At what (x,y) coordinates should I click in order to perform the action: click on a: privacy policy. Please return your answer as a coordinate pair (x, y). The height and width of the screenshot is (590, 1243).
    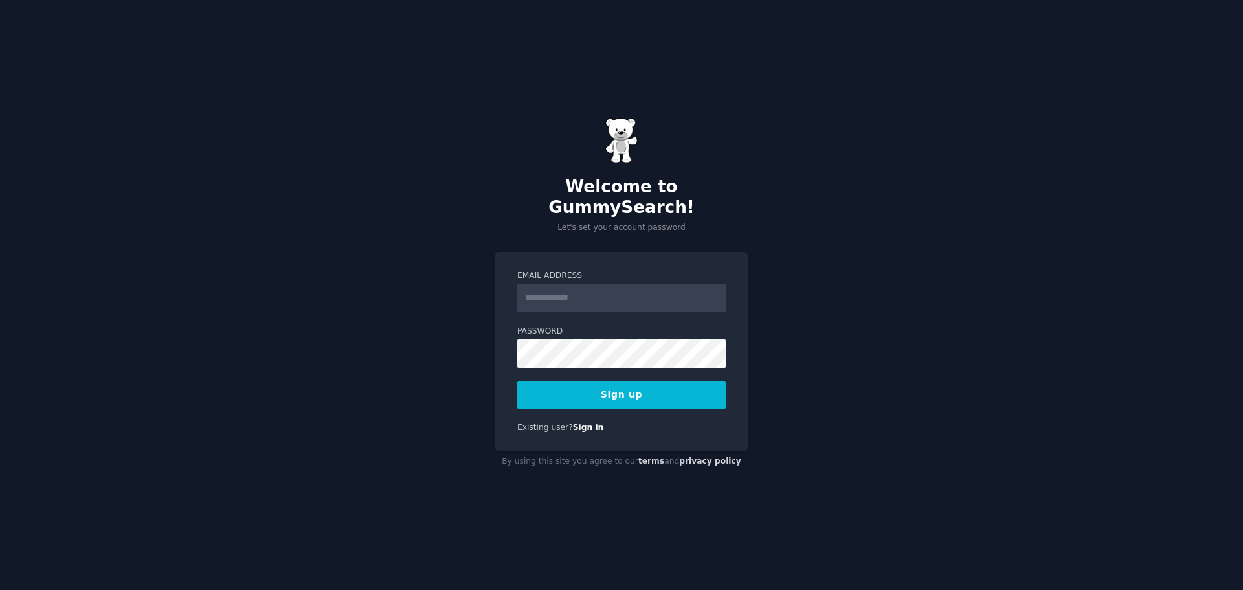
    Looking at the image, I should click on (710, 461).